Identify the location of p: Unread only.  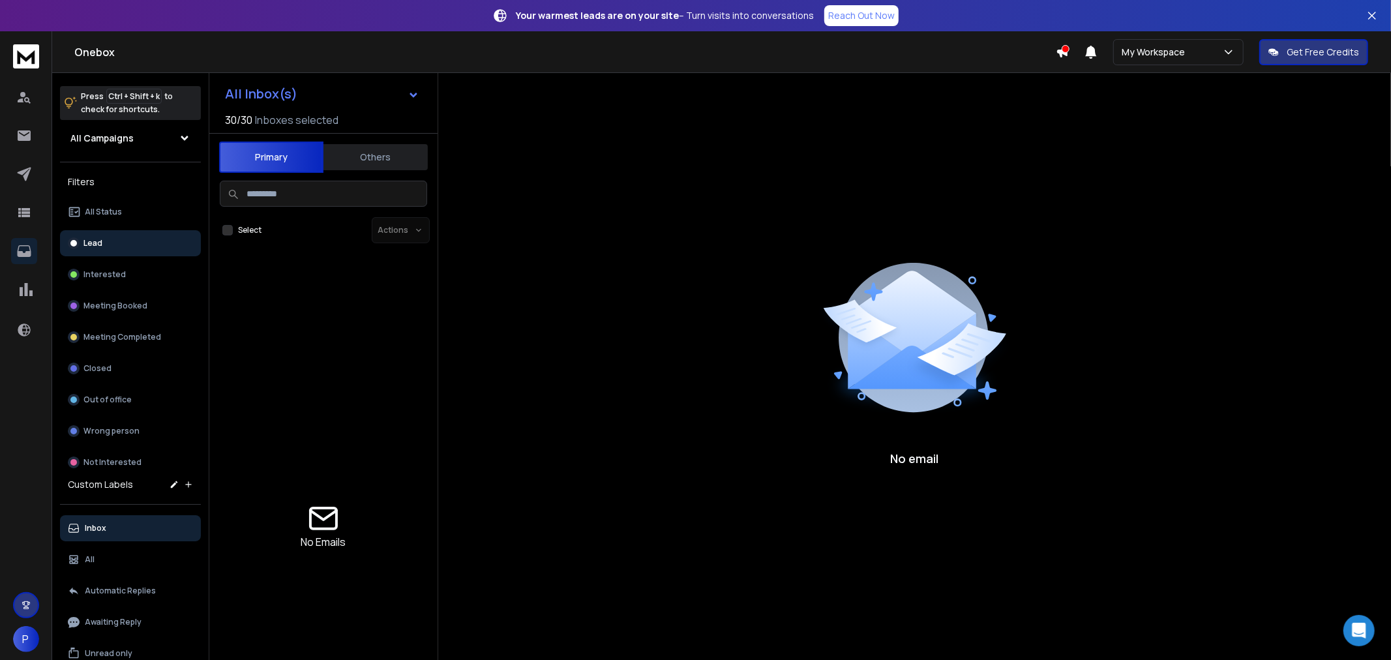
(108, 653).